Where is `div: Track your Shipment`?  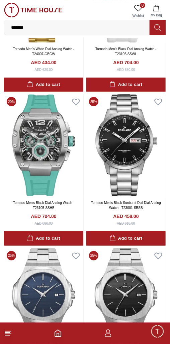
div: Track your Shipment is located at coordinates (136, 294).